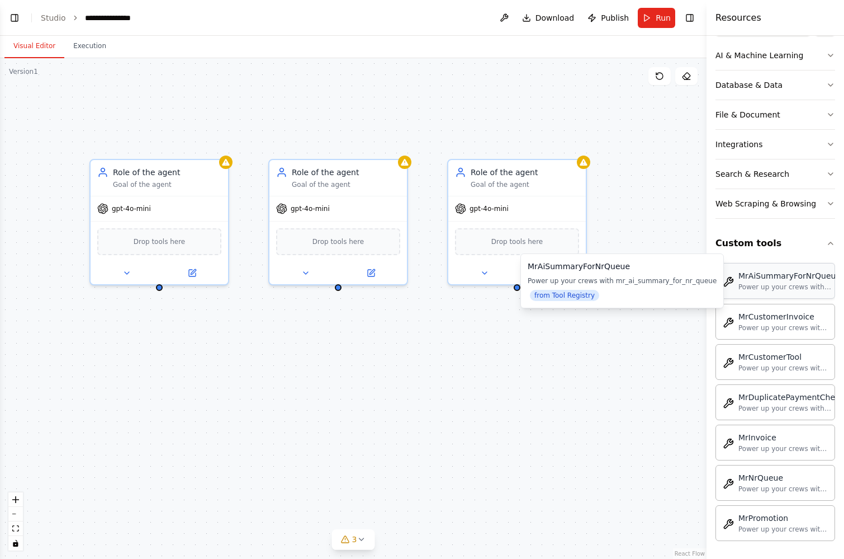 This screenshot has width=844, height=559. What do you see at coordinates (739, 144) in the screenshot?
I see `div: Integrations` at bounding box center [739, 144].